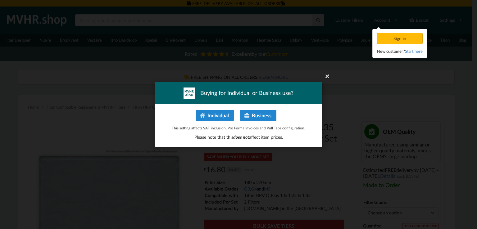  What do you see at coordinates (413, 51) in the screenshot?
I see `a: Start here` at bounding box center [413, 51].